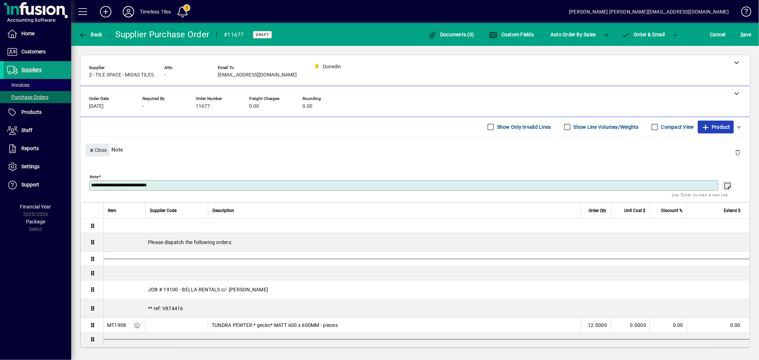 This screenshot has height=360, width=759. Describe the element at coordinates (30, 185) in the screenshot. I see `span: Support` at that location.